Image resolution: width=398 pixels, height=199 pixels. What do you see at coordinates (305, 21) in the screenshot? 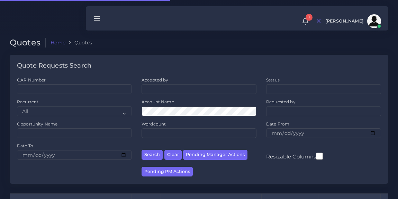
I see `a: 1` at bounding box center [305, 21].